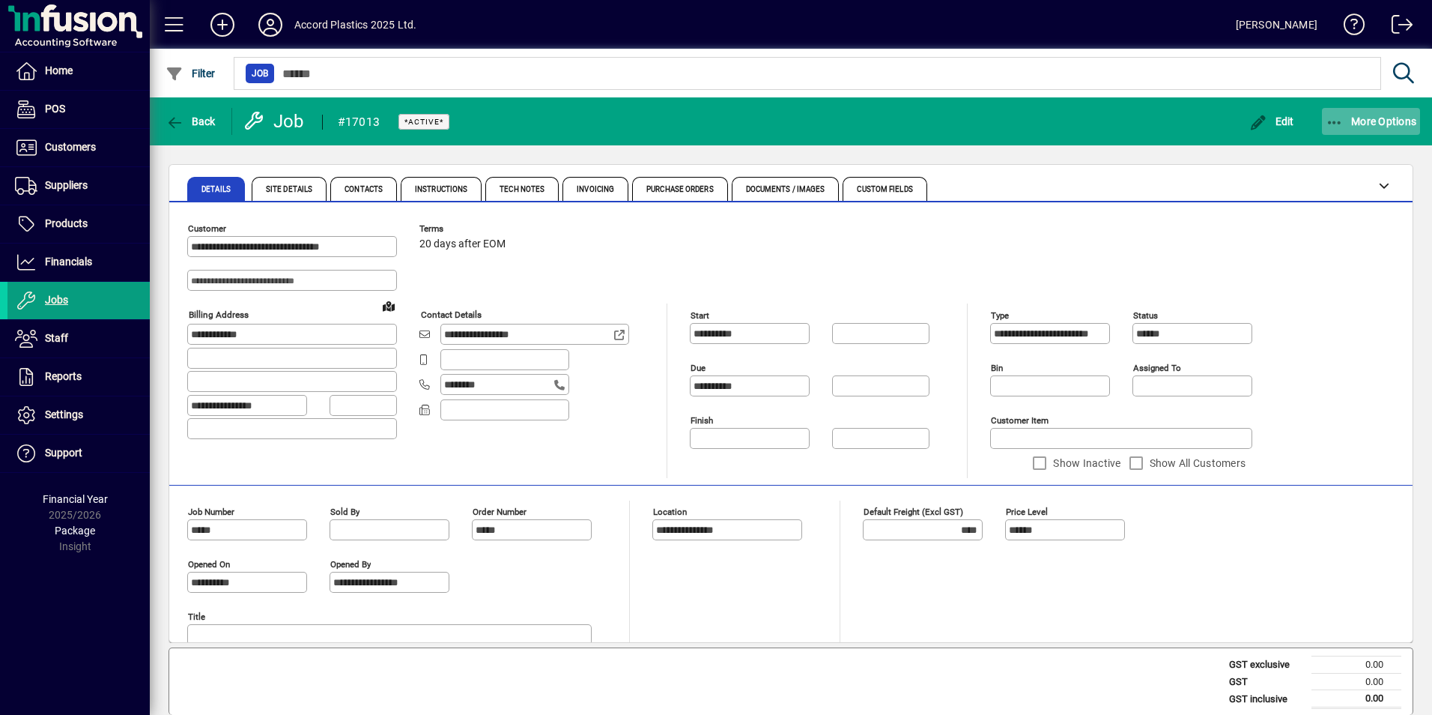 Image resolution: width=1432 pixels, height=715 pixels. Describe the element at coordinates (500, 512) in the screenshot. I see `mat-label: Order number` at that location.